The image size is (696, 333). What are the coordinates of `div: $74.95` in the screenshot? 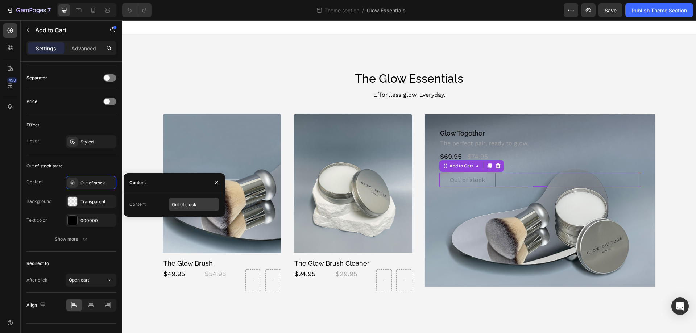 It's located at (355, 136).